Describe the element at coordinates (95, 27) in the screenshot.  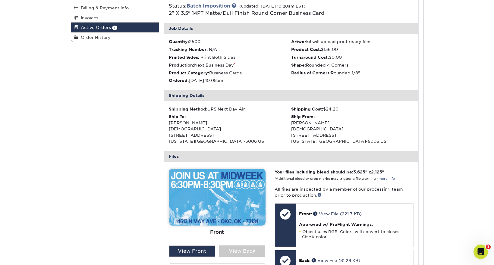
I see `span: Active Orders` at that location.